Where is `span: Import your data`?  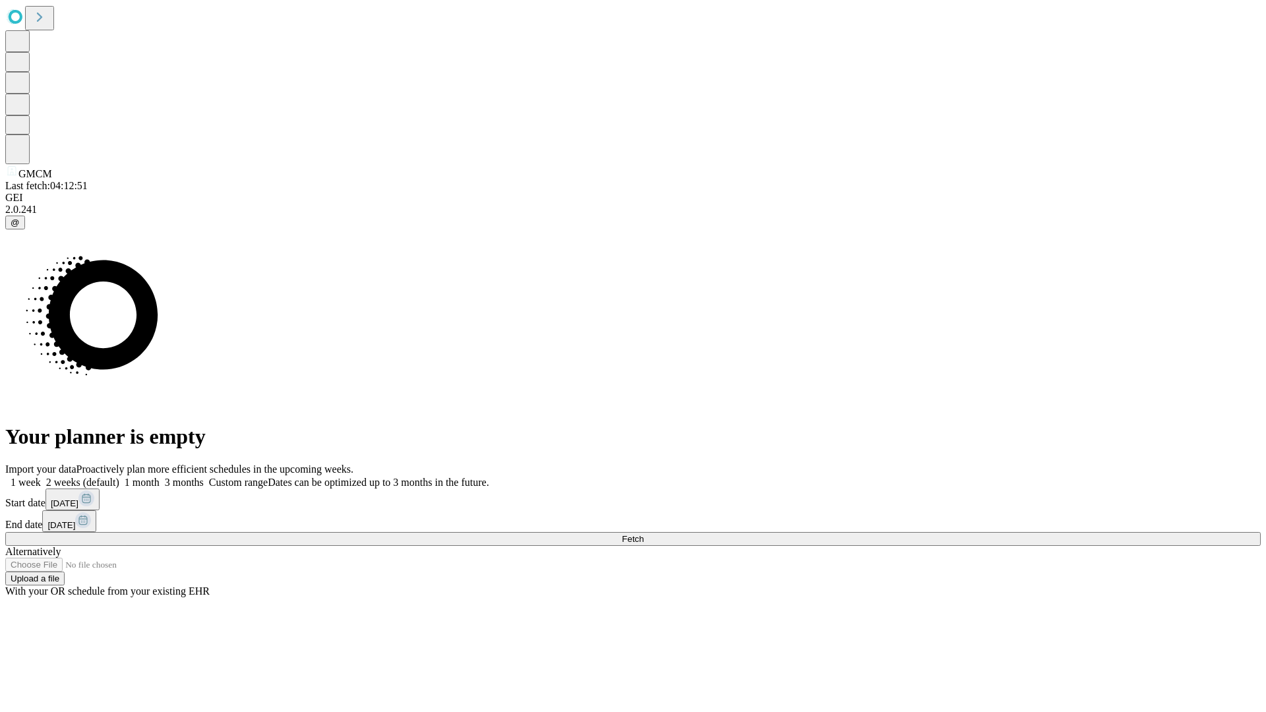 span: Import your data is located at coordinates (41, 469).